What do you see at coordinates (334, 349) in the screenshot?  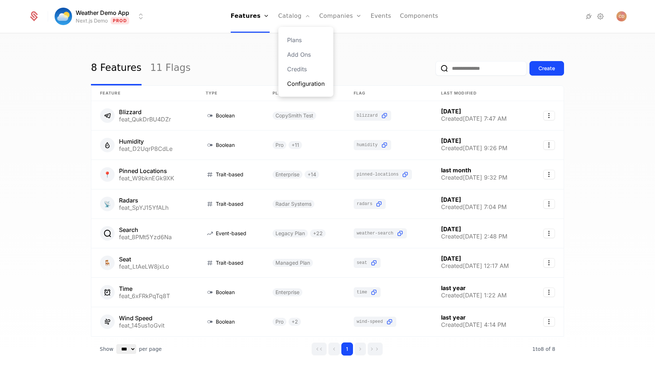 I see `button: Go to previous page` at bounding box center [334, 349].